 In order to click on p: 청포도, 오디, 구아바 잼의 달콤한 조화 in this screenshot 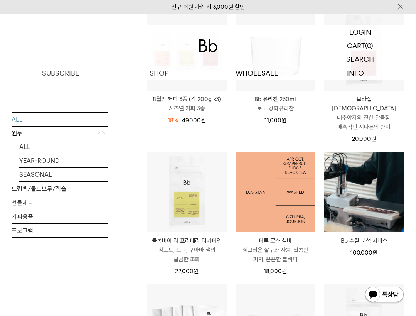, I will do `click(187, 255)`.